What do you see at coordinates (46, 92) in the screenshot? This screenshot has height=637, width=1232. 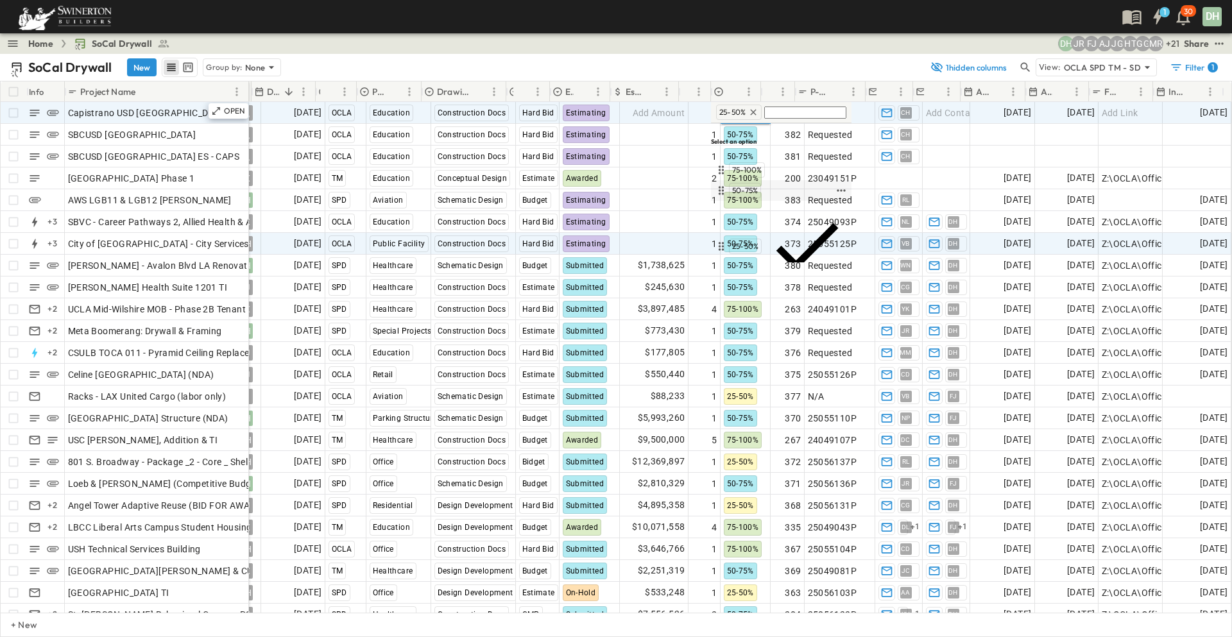 I see `div: Info` at bounding box center [46, 92].